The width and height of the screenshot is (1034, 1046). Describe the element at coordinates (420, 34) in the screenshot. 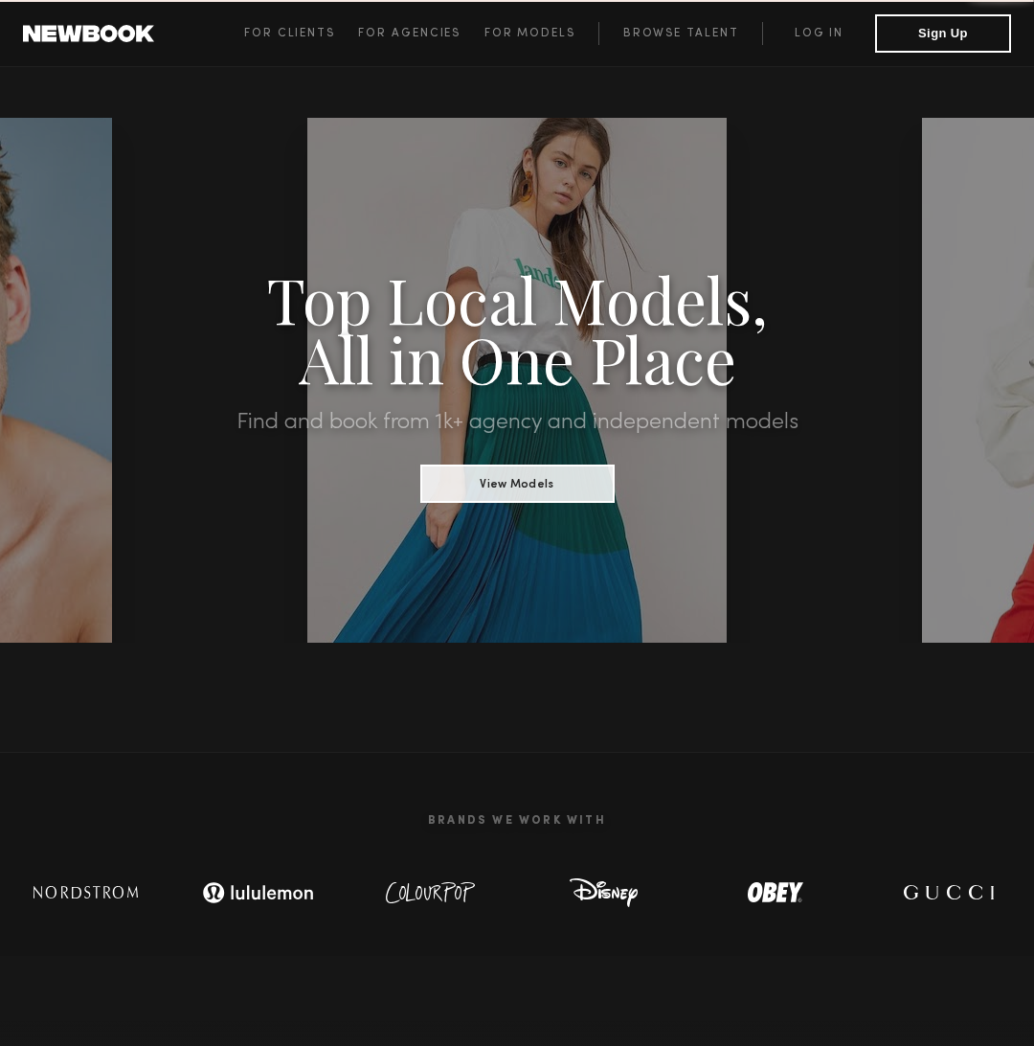

I see `a: For Agencies` at that location.